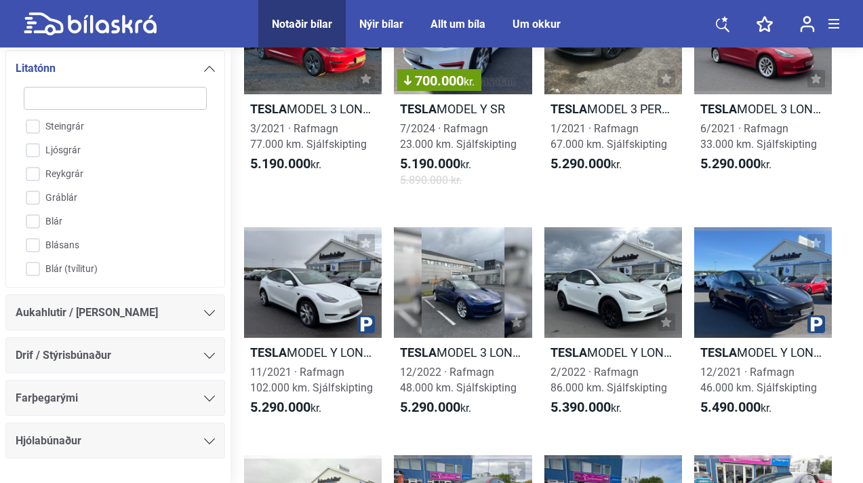  I want to click on span: 1/2021 · Rafmagn 67.000 km. Sjálfskipting, so click(609, 136).